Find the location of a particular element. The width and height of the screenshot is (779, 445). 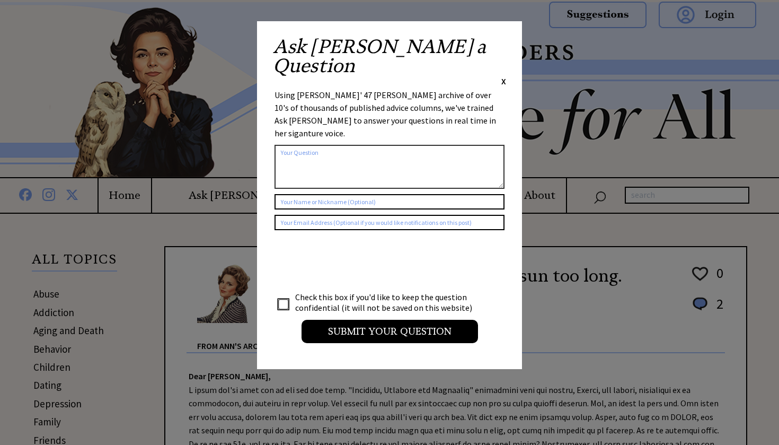

span: X is located at coordinates (504, 81).